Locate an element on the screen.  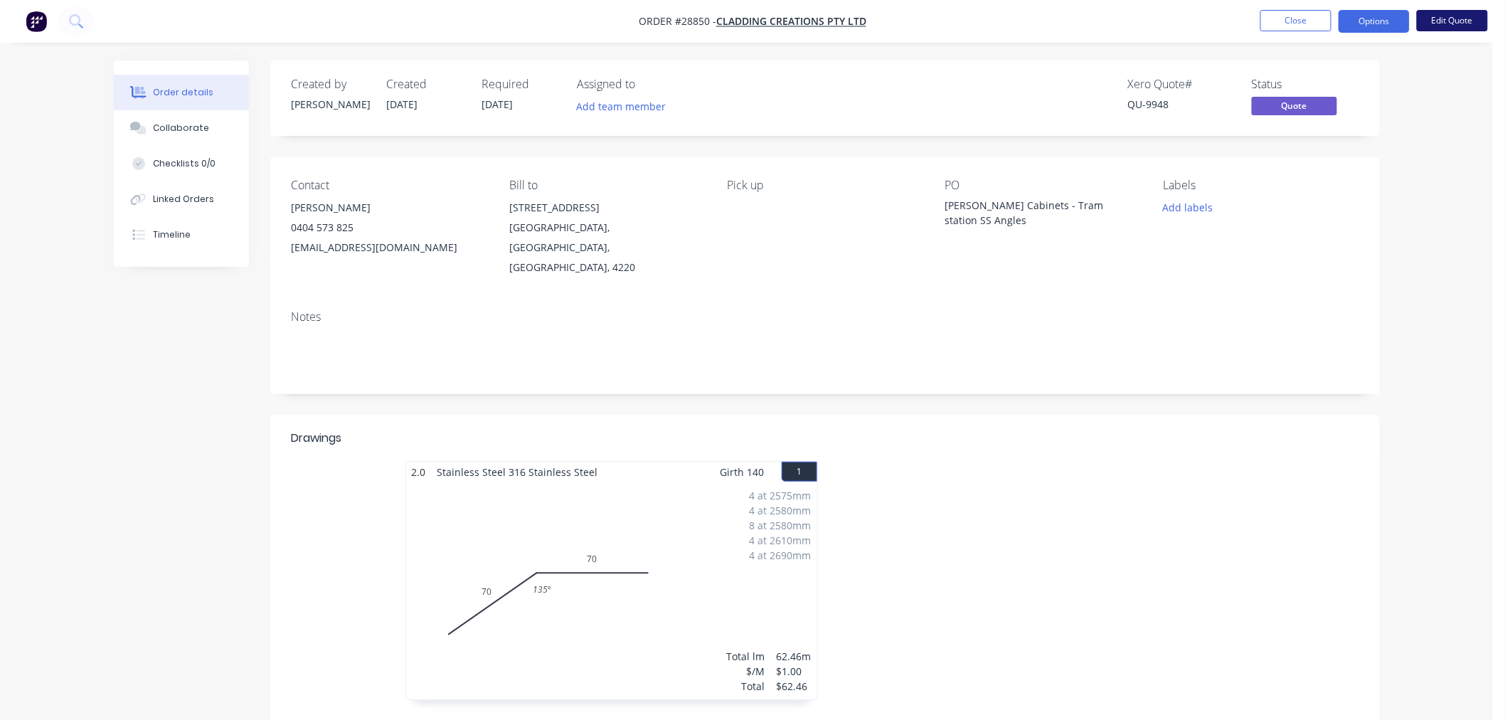
span: Girth 140 is located at coordinates (742, 471).